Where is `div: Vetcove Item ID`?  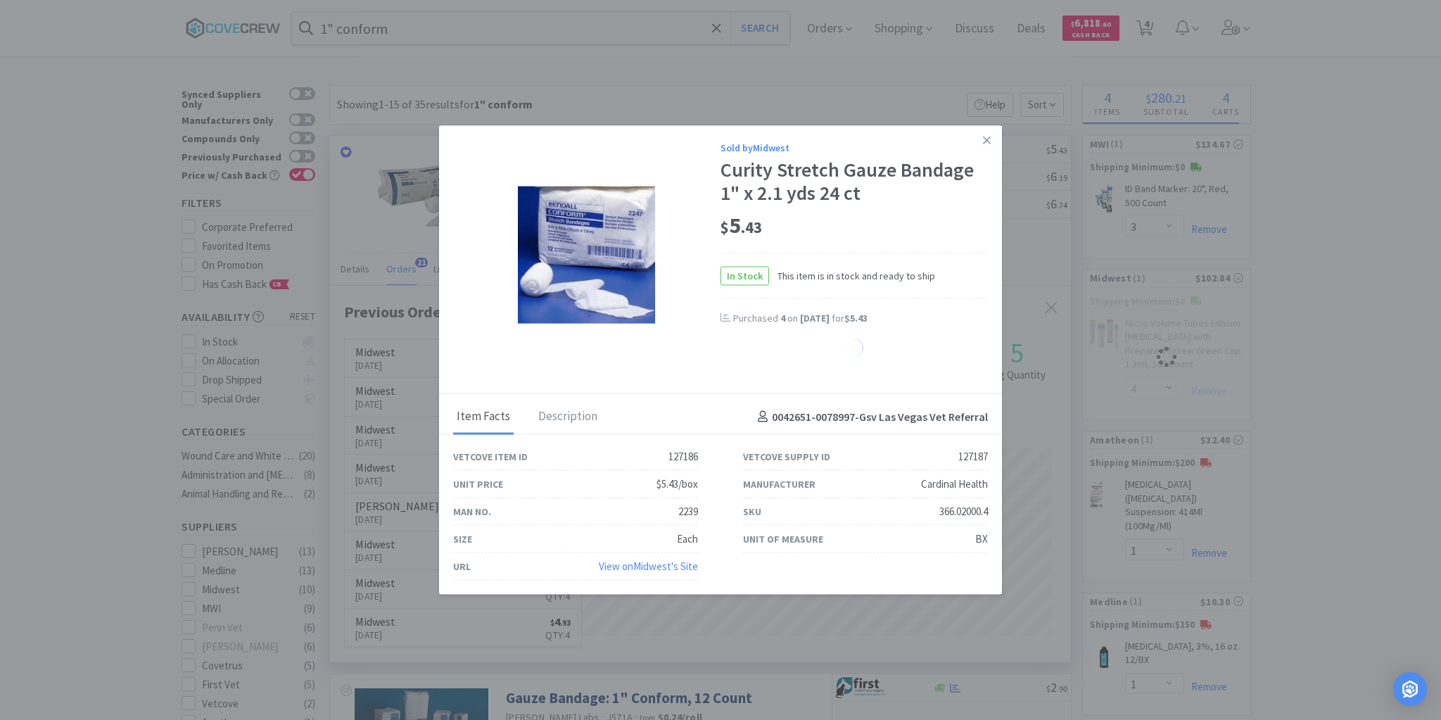
div: Vetcove Item ID is located at coordinates (491, 457).